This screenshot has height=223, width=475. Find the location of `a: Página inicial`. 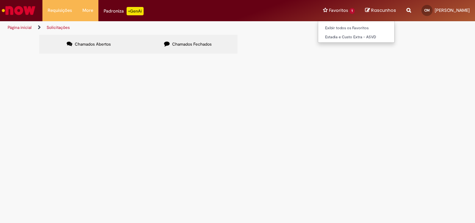

a: Página inicial is located at coordinates (19, 27).